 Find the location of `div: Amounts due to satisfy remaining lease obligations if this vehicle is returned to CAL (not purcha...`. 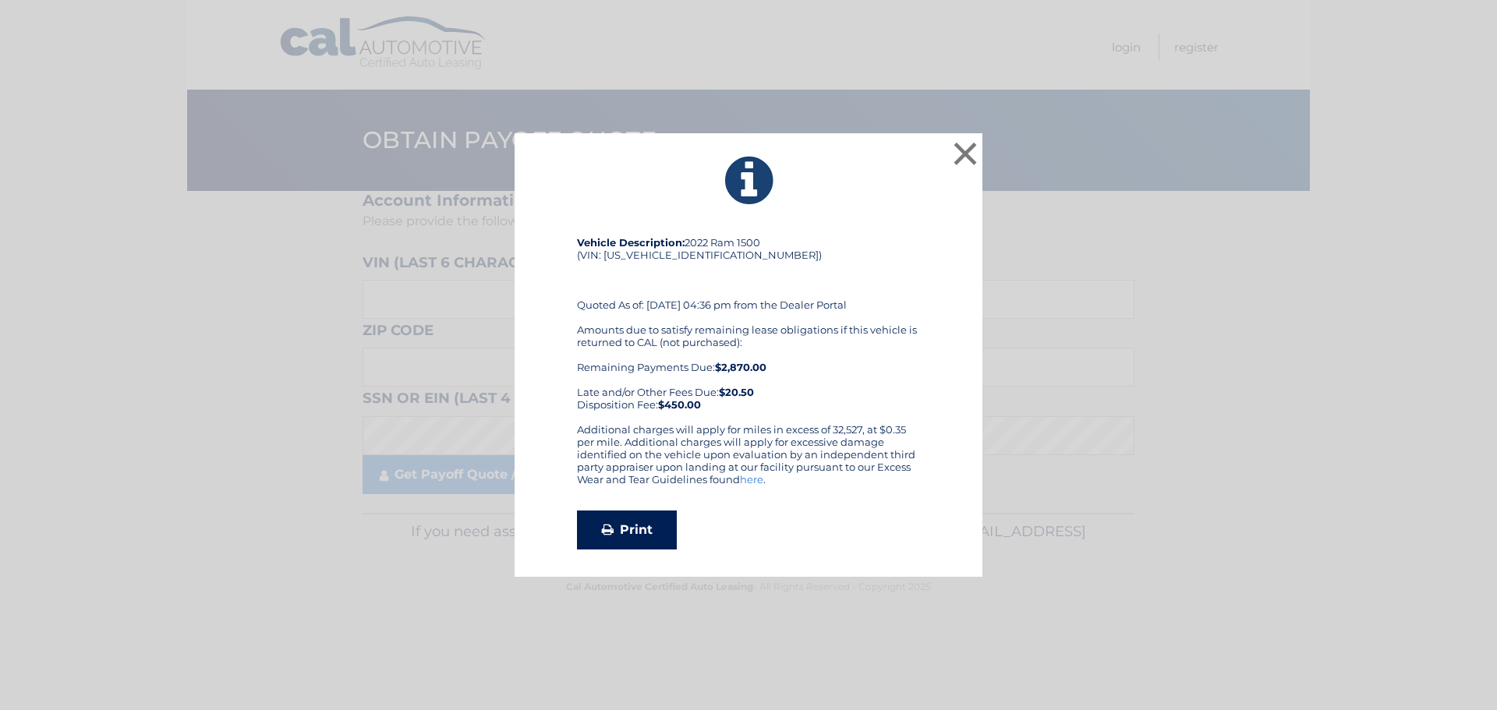

div: Amounts due to satisfy remaining lease obligations if this vehicle is returned to CAL (not purcha... is located at coordinates (749, 367).